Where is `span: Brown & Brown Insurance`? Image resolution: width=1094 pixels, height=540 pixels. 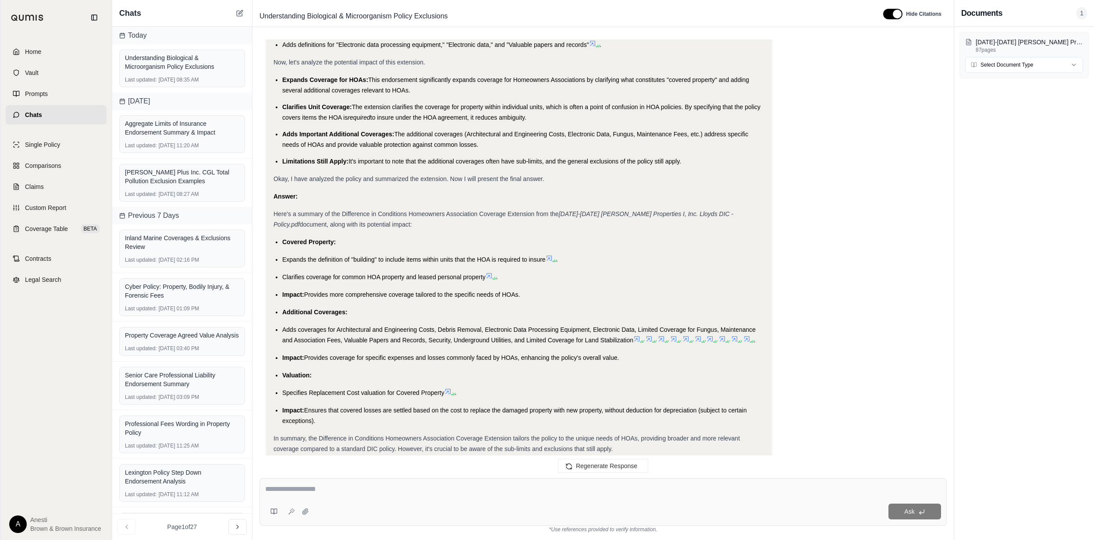
span: Brown & Brown Insurance is located at coordinates (66, 529).